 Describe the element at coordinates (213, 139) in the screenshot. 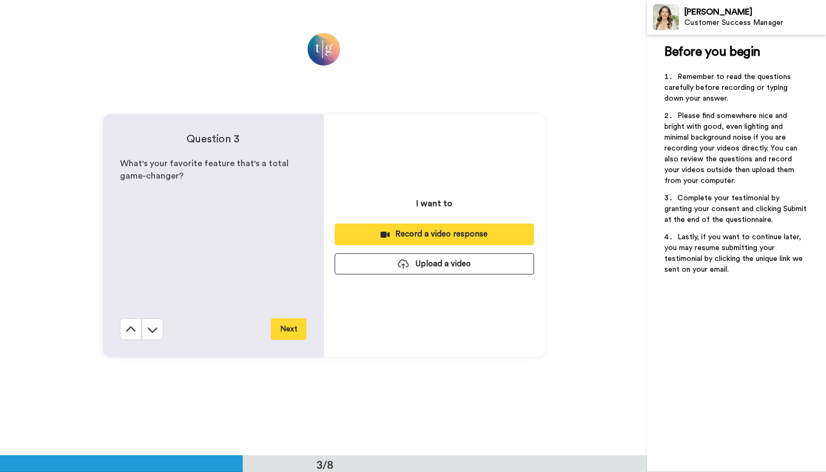

I see `h4: Question 3` at that location.